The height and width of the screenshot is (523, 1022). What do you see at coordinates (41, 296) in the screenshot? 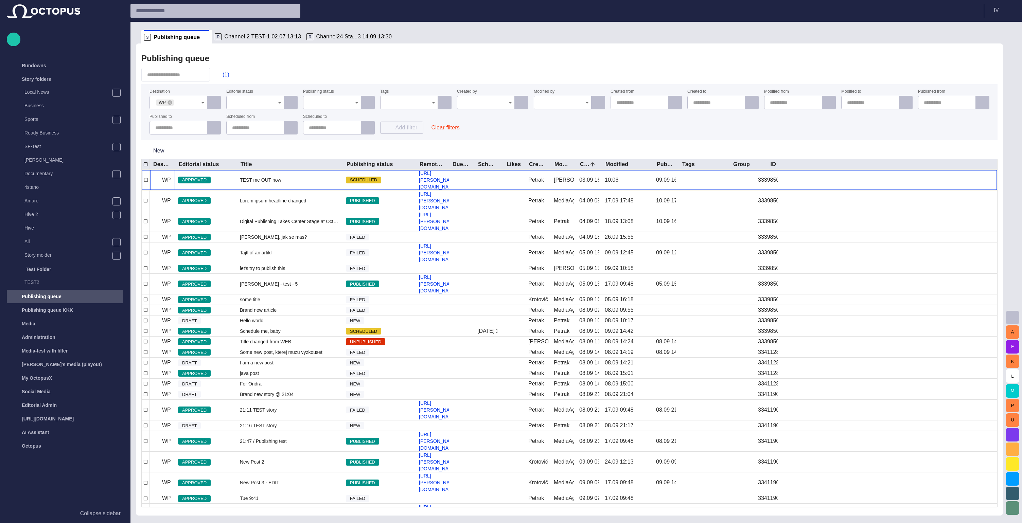
I see `p: Publishing queue` at bounding box center [41, 296].